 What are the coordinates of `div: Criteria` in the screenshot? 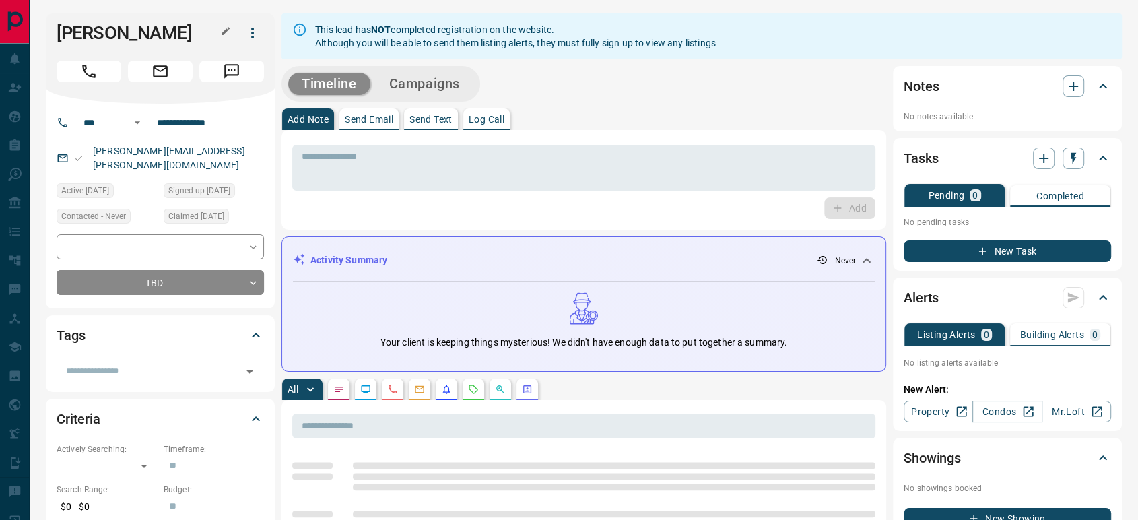 It's located at (160, 419).